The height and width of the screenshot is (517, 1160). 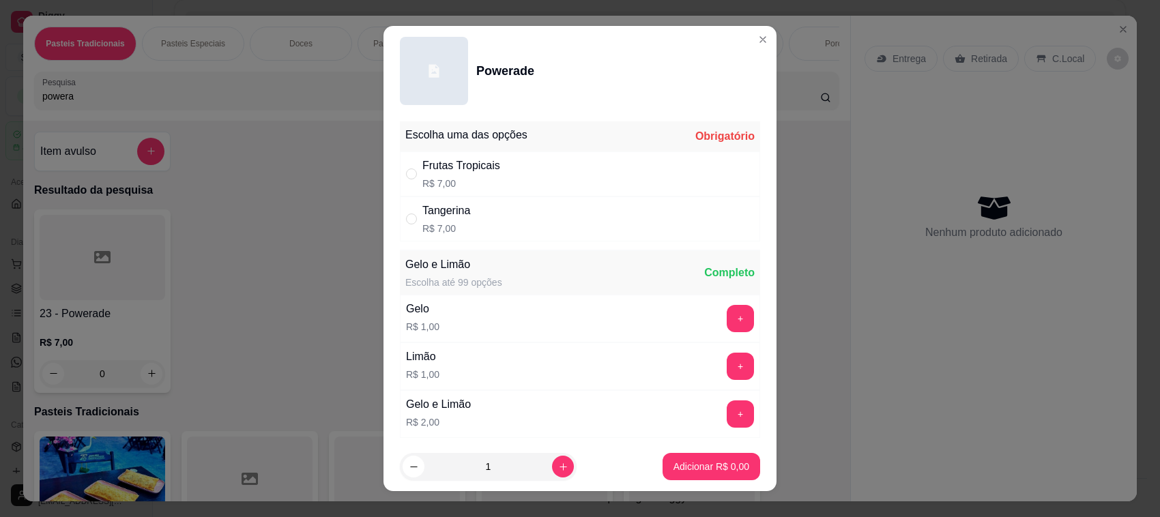 I want to click on p: R$ 2,00, so click(x=438, y=422).